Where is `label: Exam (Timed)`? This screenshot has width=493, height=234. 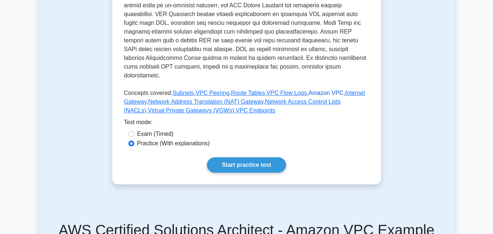
label: Exam (Timed) is located at coordinates (155, 134).